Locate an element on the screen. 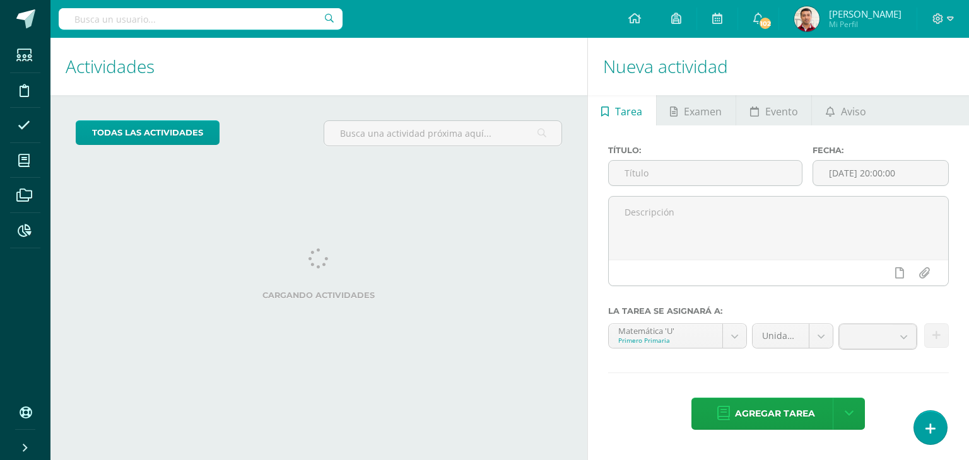 The height and width of the screenshot is (460, 969). img: bd4157fbfc90b62d33b85294f936aae1.png is located at coordinates (807, 19).